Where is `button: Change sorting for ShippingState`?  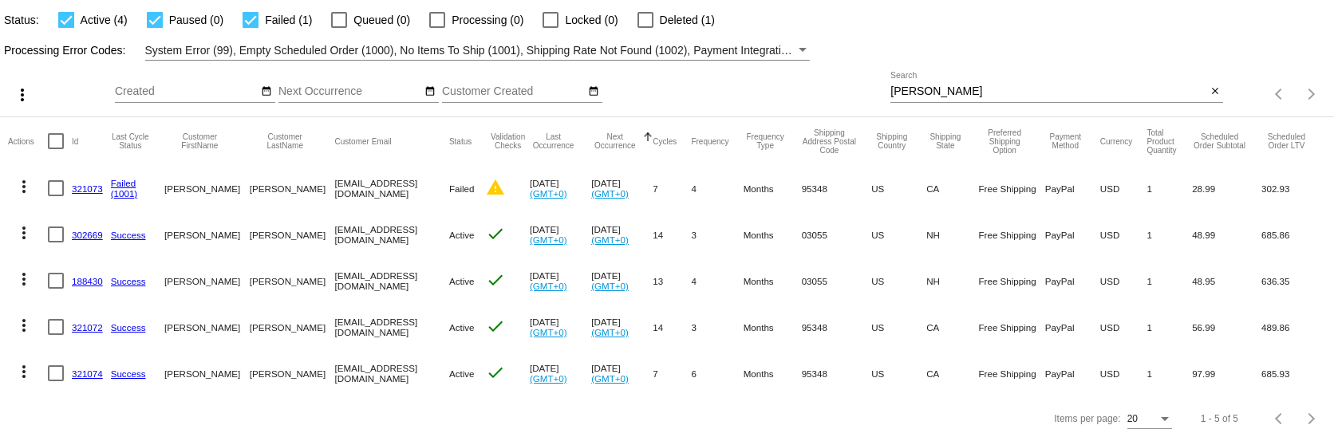
button: Change sorting for ShippingState is located at coordinates (945, 141).